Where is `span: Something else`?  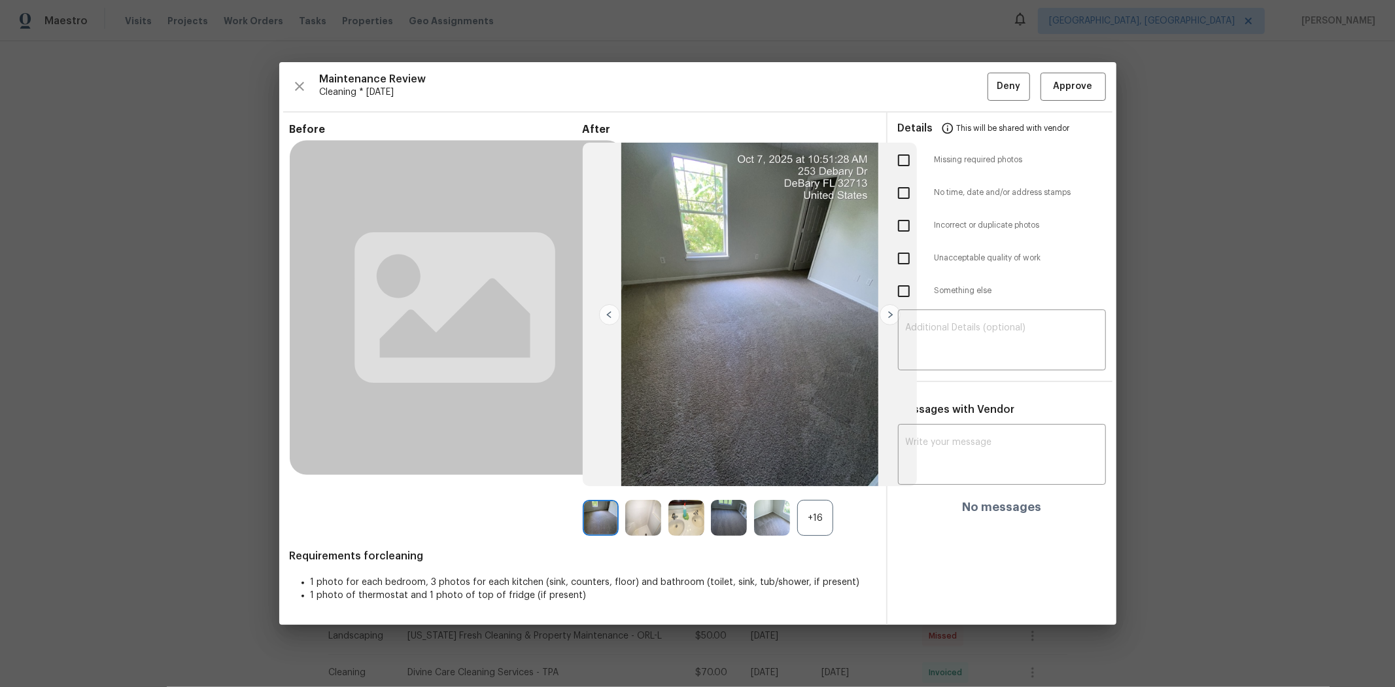 span: Something else is located at coordinates (1020, 290).